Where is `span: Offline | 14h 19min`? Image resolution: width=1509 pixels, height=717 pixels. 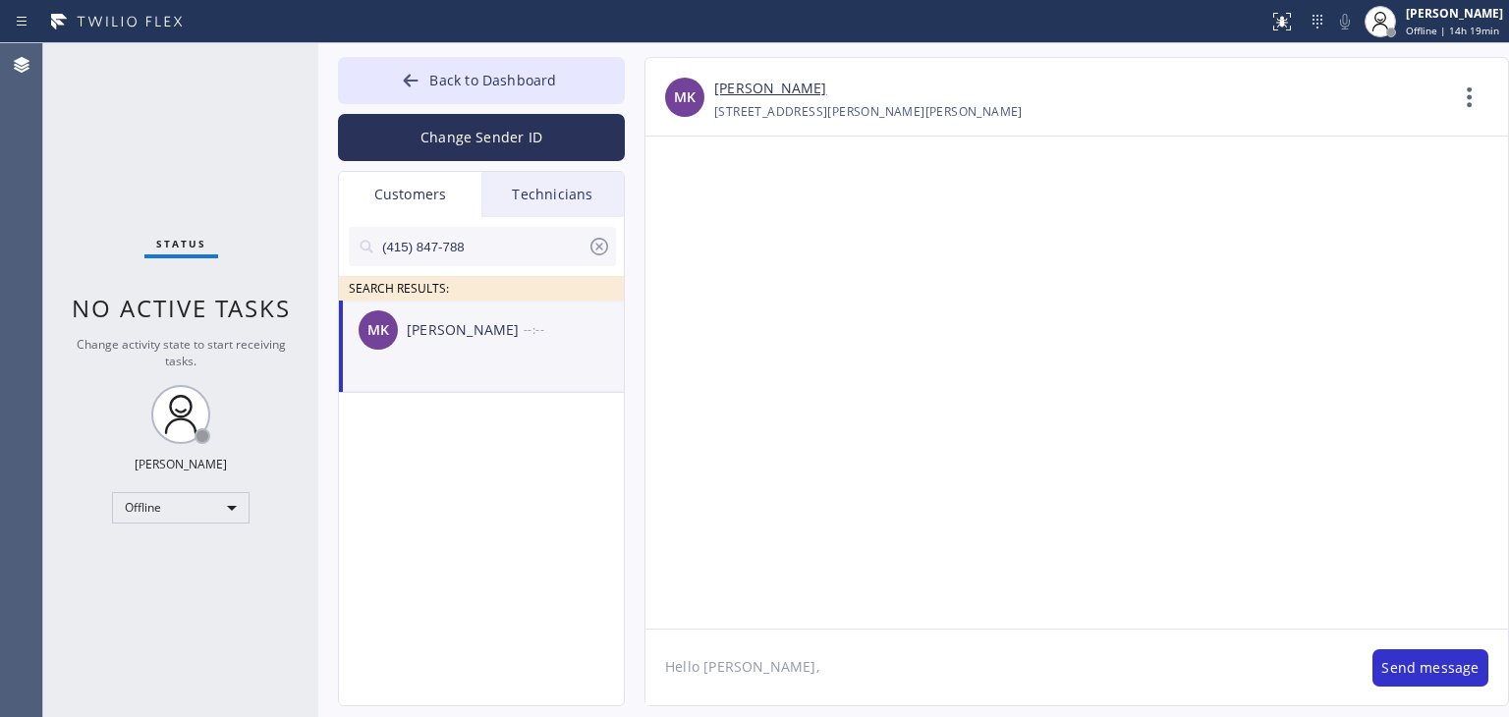 span: Offline | 14h 19min is located at coordinates (1452, 30).